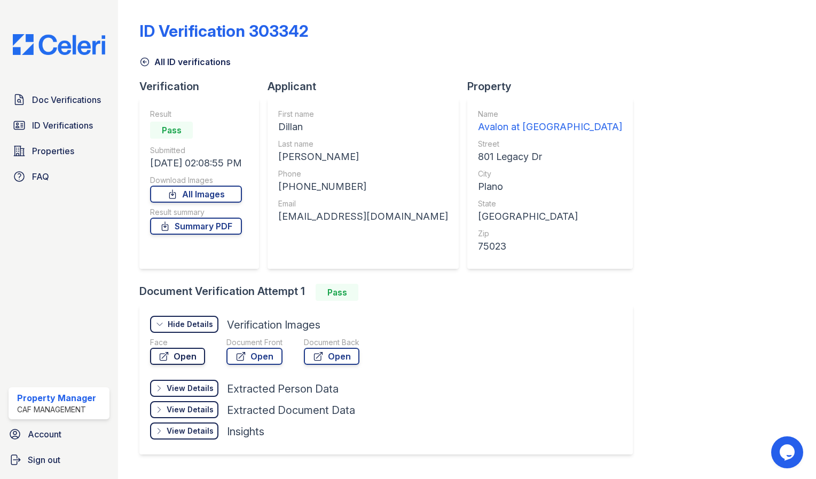  I want to click on div: Document Back, so click(332, 343).